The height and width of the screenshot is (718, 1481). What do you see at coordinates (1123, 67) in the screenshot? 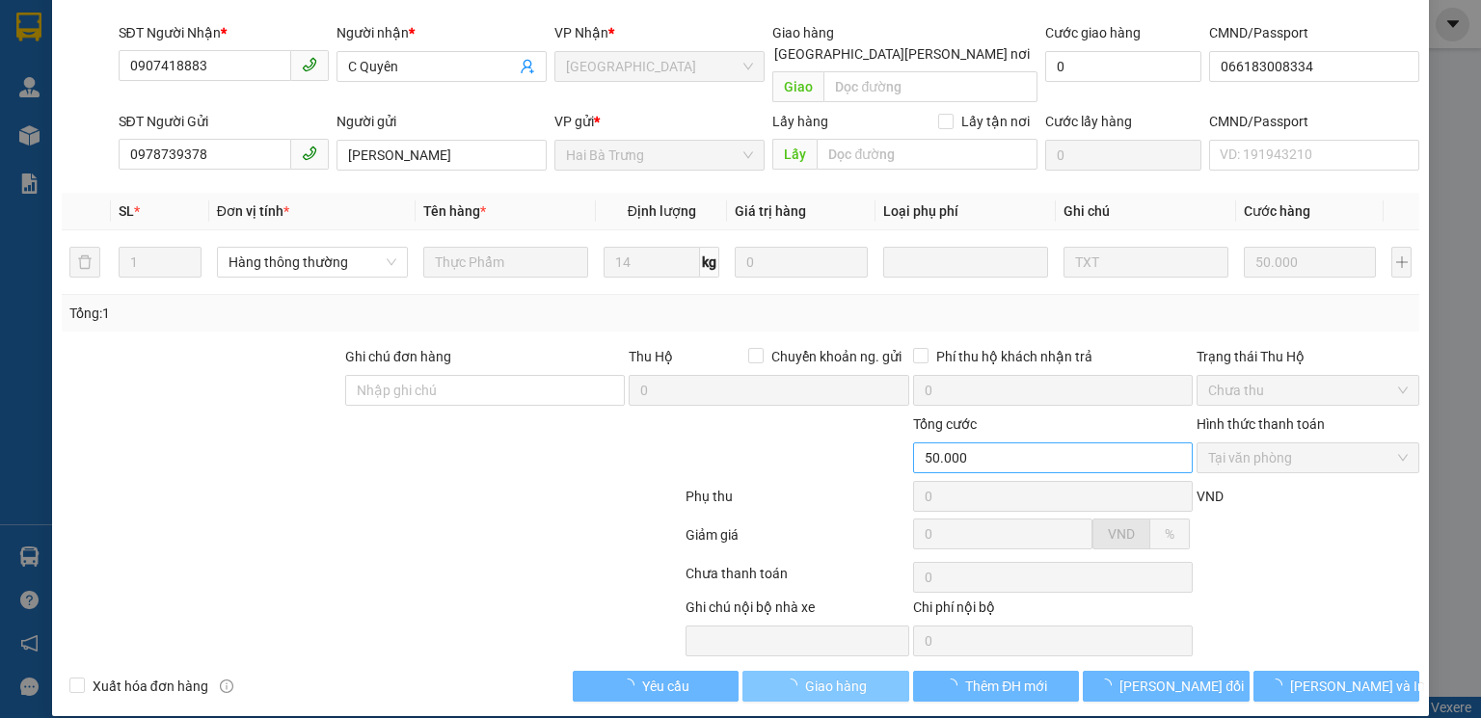
I see `input: Cước giao hàng` at bounding box center [1123, 67].